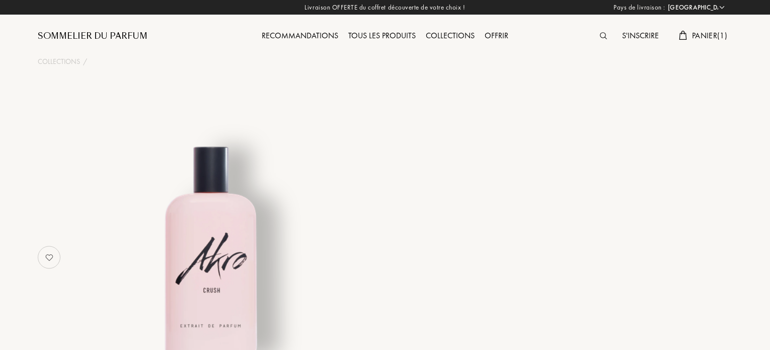  I want to click on div: Tous les produits, so click(382, 36).